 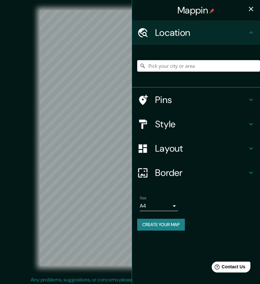 I want to click on div: Location, so click(x=196, y=33).